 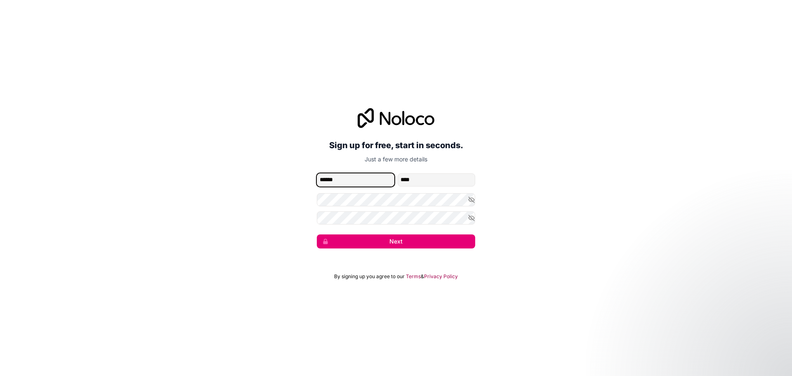 I want to click on h2: Sign up for free, start in seconds., so click(x=396, y=145).